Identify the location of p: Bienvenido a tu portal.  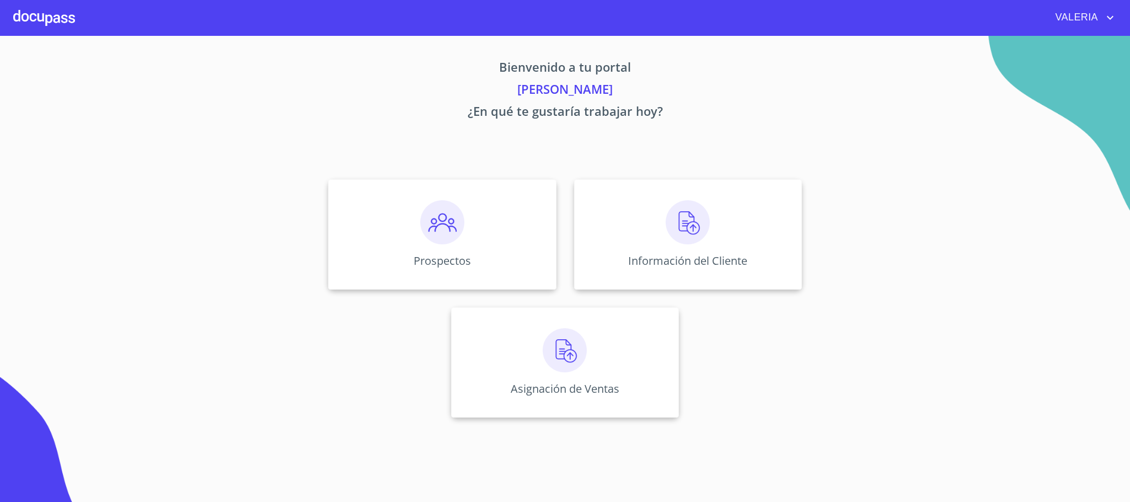
(565, 69).